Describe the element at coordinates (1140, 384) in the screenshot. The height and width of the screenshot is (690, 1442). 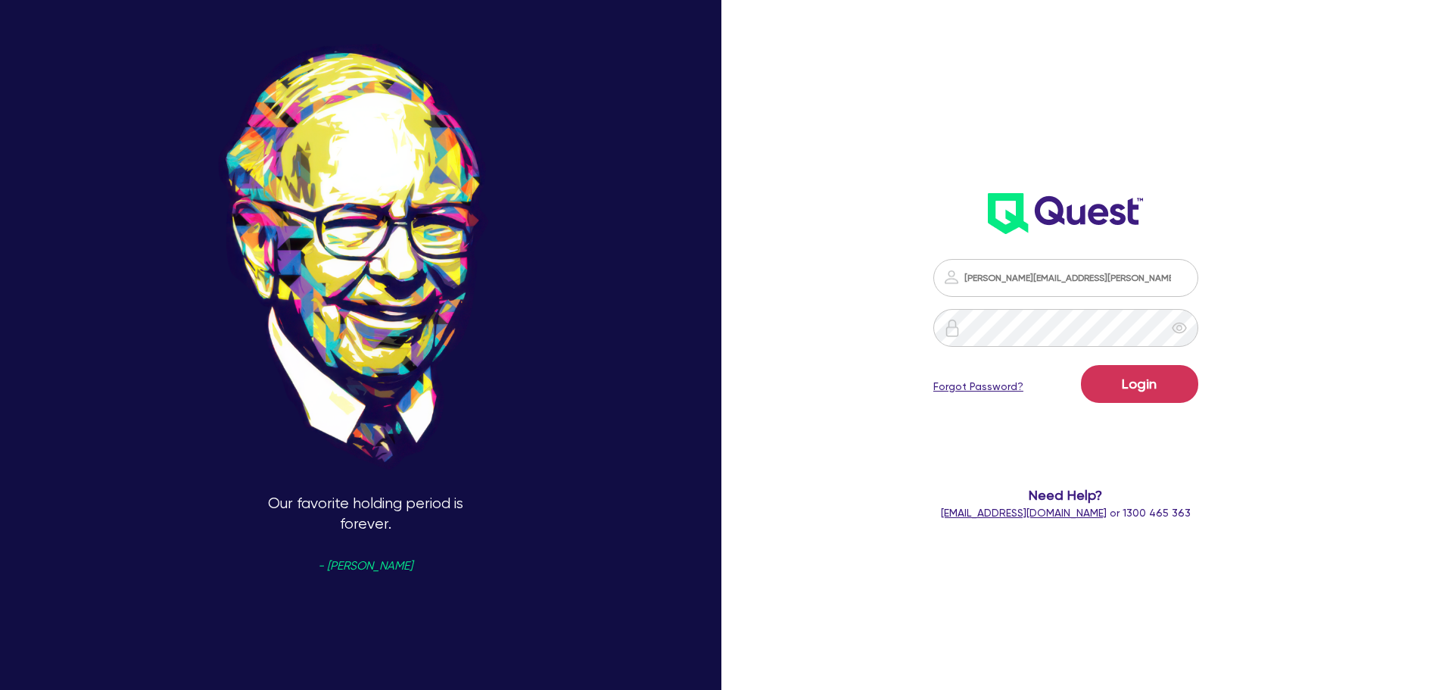
I see `button: Login` at that location.